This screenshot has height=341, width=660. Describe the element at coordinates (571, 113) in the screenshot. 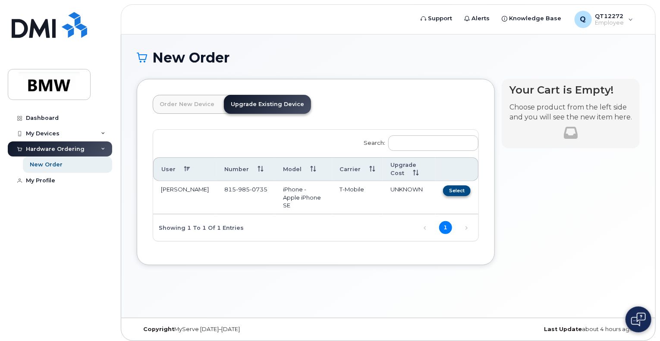

I see `p: Choose product from the left side and you will see the new item here.` at that location.